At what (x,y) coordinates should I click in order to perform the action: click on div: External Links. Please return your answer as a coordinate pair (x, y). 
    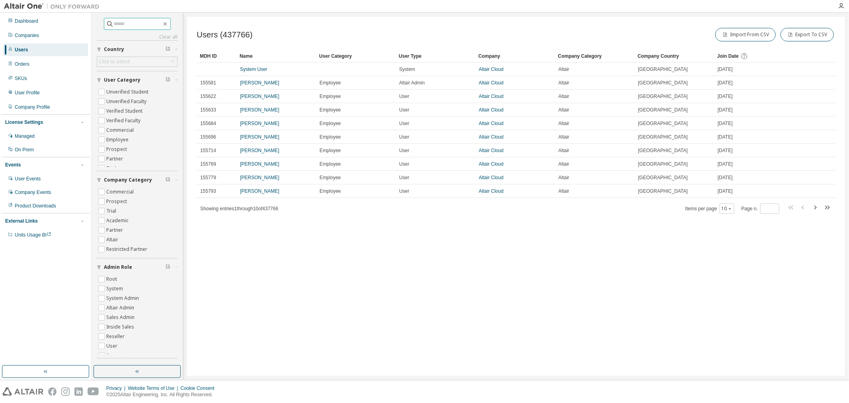
    Looking at the image, I should click on (21, 221).